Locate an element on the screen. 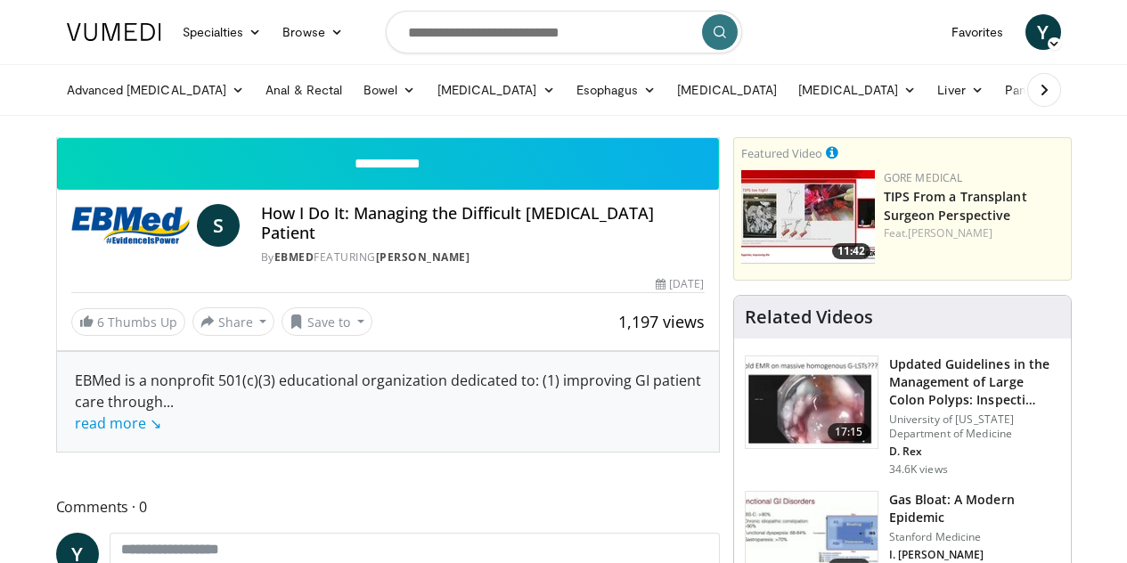  p: Stanford Medicine is located at coordinates (974, 537).